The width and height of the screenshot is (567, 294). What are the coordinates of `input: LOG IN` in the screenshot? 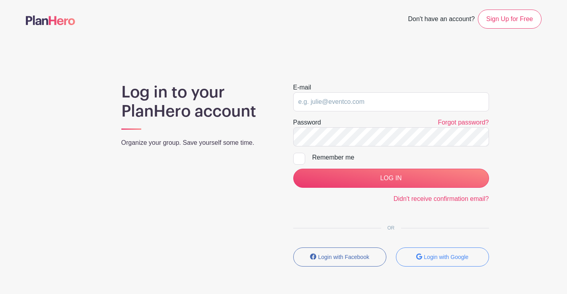 It's located at (391, 178).